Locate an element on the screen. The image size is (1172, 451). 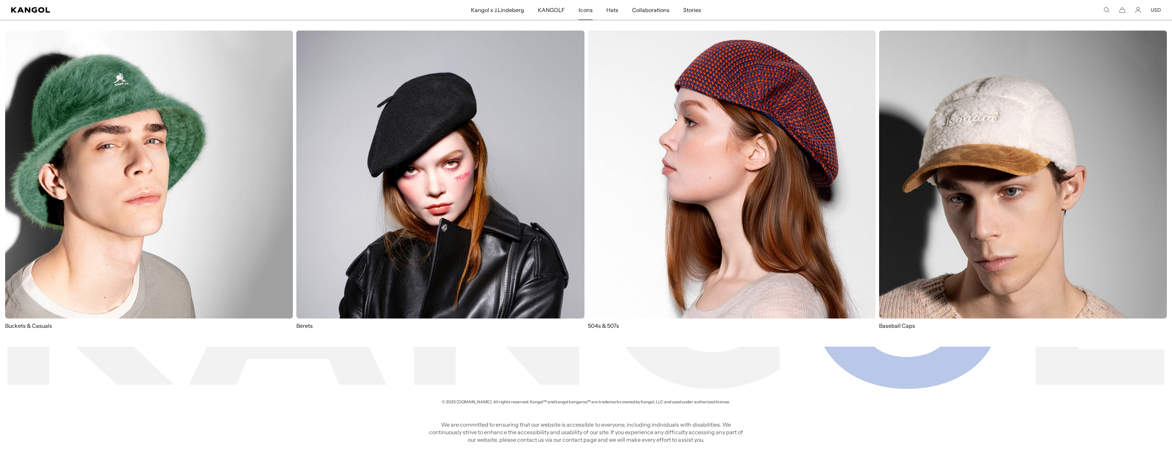
a: 504s & 507s is located at coordinates (731, 180).